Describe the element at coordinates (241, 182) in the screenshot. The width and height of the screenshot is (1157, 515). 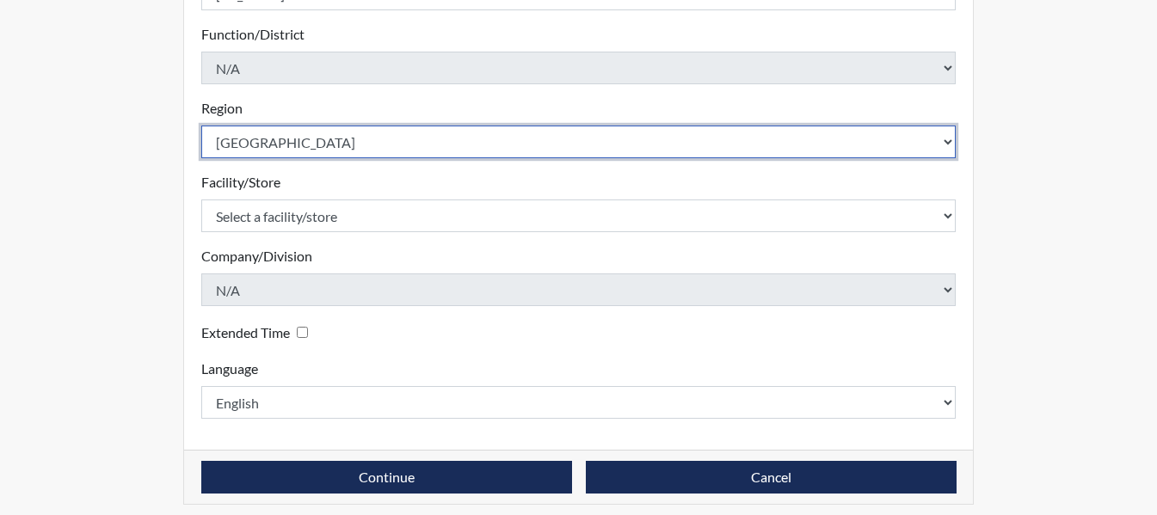
I see `label: Facility/Store` at that location.